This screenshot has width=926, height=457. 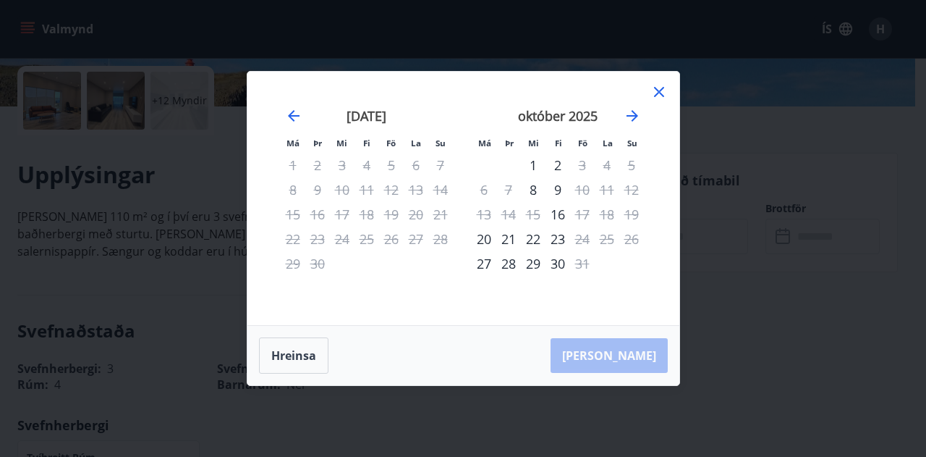 What do you see at coordinates (441, 190) in the screenshot?
I see `td: Not available. sunnudagur, 14. september 2025` at bounding box center [441, 190].